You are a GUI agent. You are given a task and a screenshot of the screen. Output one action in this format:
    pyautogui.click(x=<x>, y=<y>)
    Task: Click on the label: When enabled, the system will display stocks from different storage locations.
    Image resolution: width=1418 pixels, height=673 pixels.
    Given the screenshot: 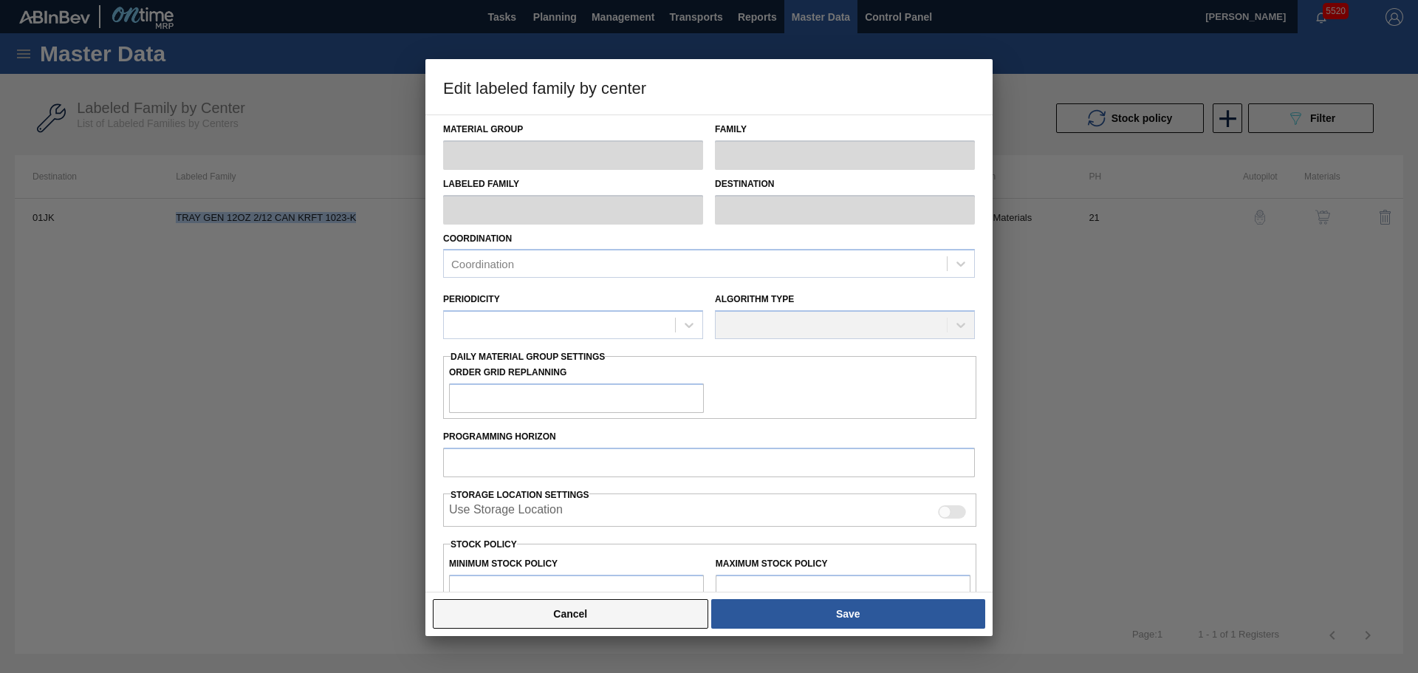 What is the action you would take?
    pyautogui.click(x=506, y=512)
    